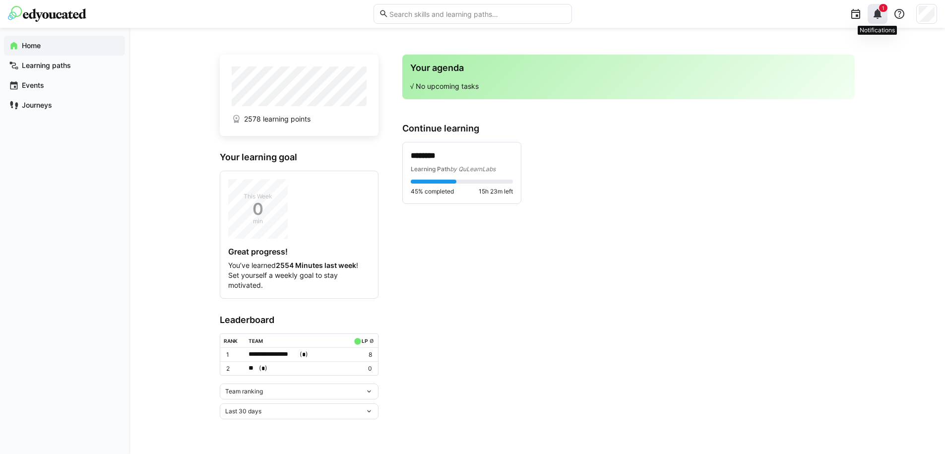 The height and width of the screenshot is (454, 945). Describe the element at coordinates (430, 169) in the screenshot. I see `span: Learning Path` at that location.